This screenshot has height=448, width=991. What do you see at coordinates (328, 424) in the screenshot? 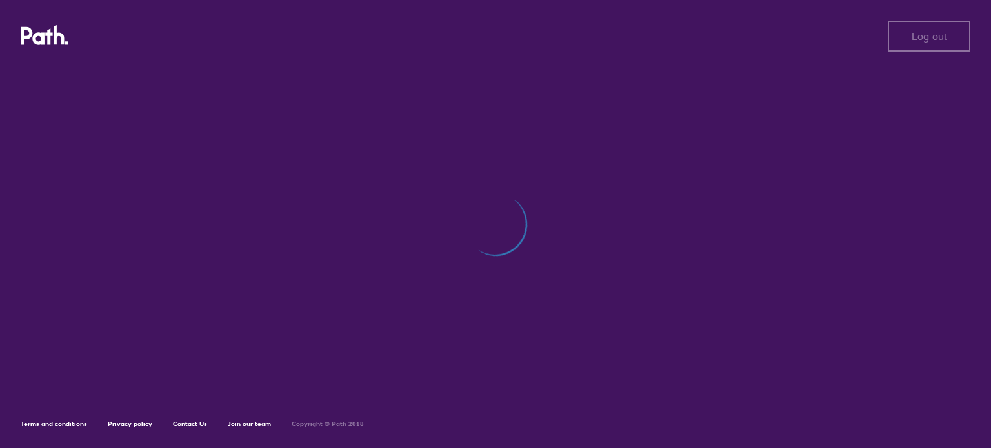
I see `h6: Copyright © Path 2018` at bounding box center [328, 424].